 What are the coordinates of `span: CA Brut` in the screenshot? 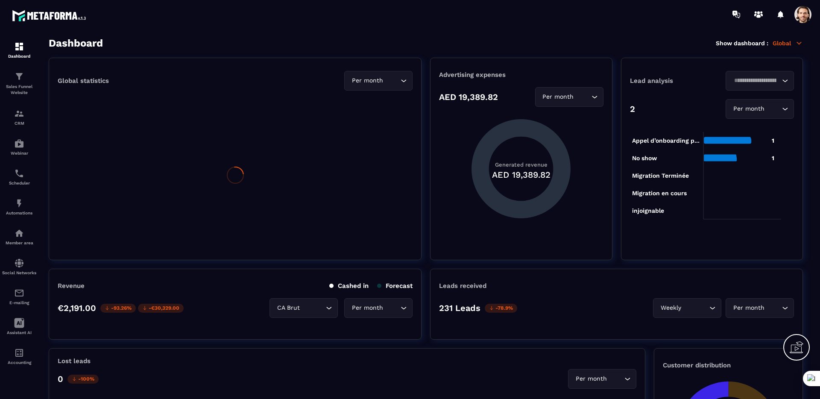 It's located at (288, 308).